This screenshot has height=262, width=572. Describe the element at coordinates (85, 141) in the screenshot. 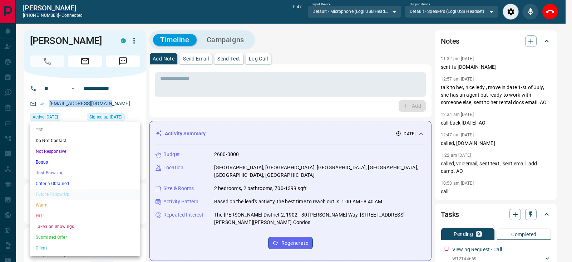

I see `li: Do Not Contact` at that location.